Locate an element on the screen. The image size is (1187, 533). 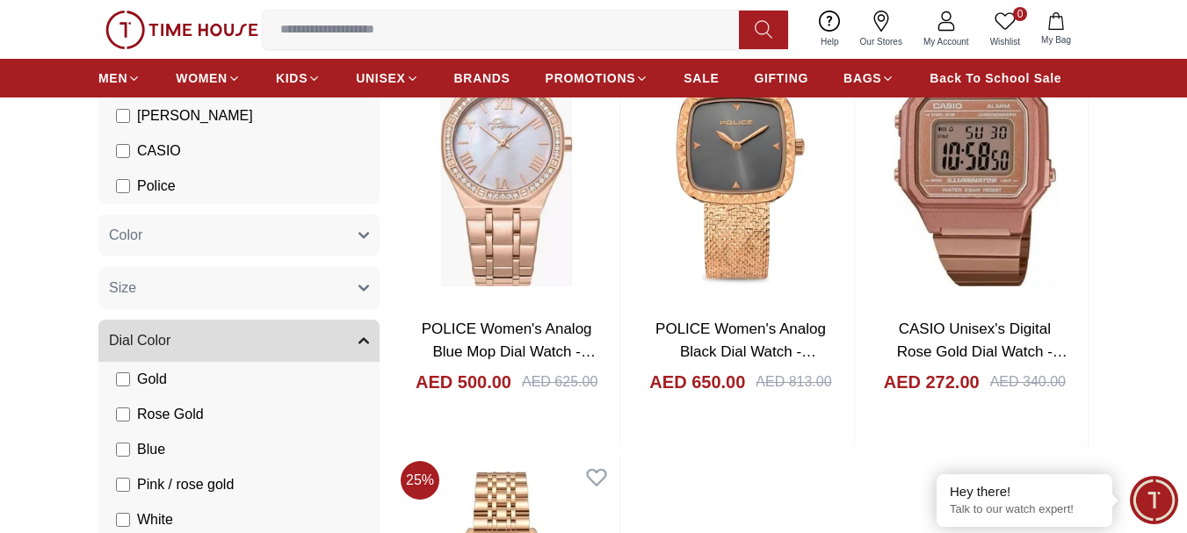
span: Police is located at coordinates (156, 186).